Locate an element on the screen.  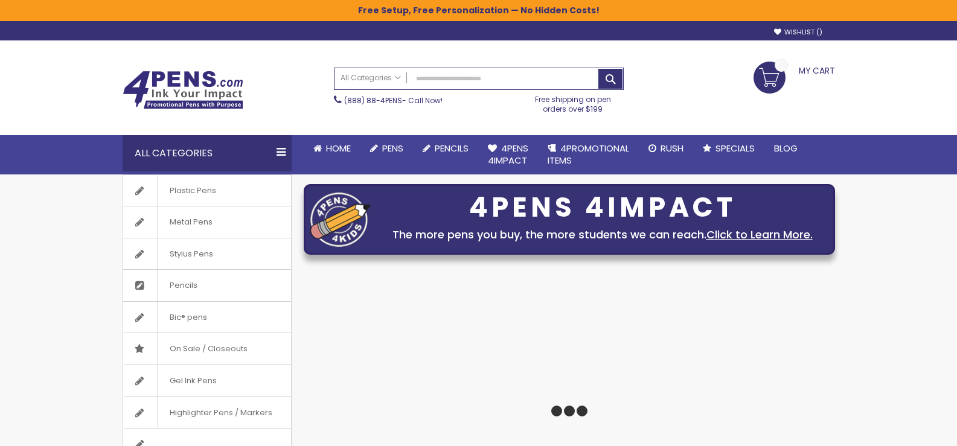
span: 4Pens 4impact is located at coordinates (508, 154).